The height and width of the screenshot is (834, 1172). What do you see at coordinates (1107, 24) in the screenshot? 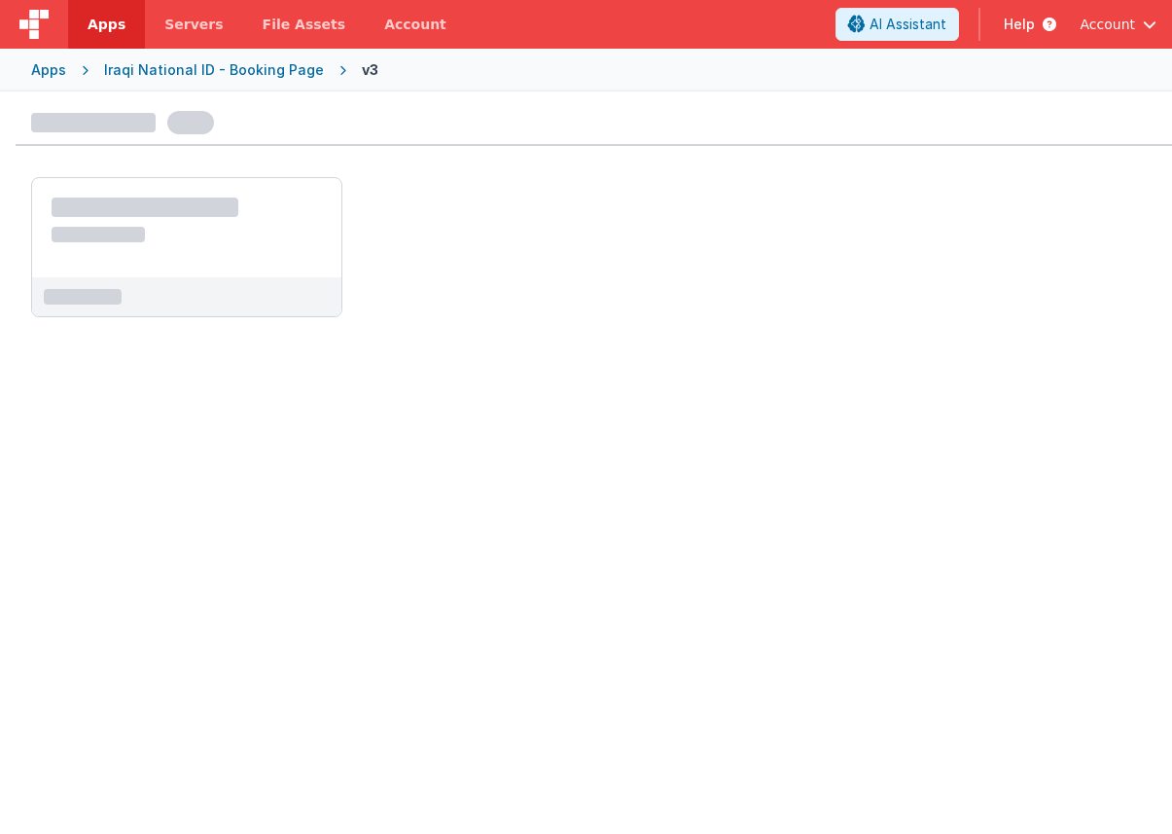
I see `span: Account` at bounding box center [1107, 24].